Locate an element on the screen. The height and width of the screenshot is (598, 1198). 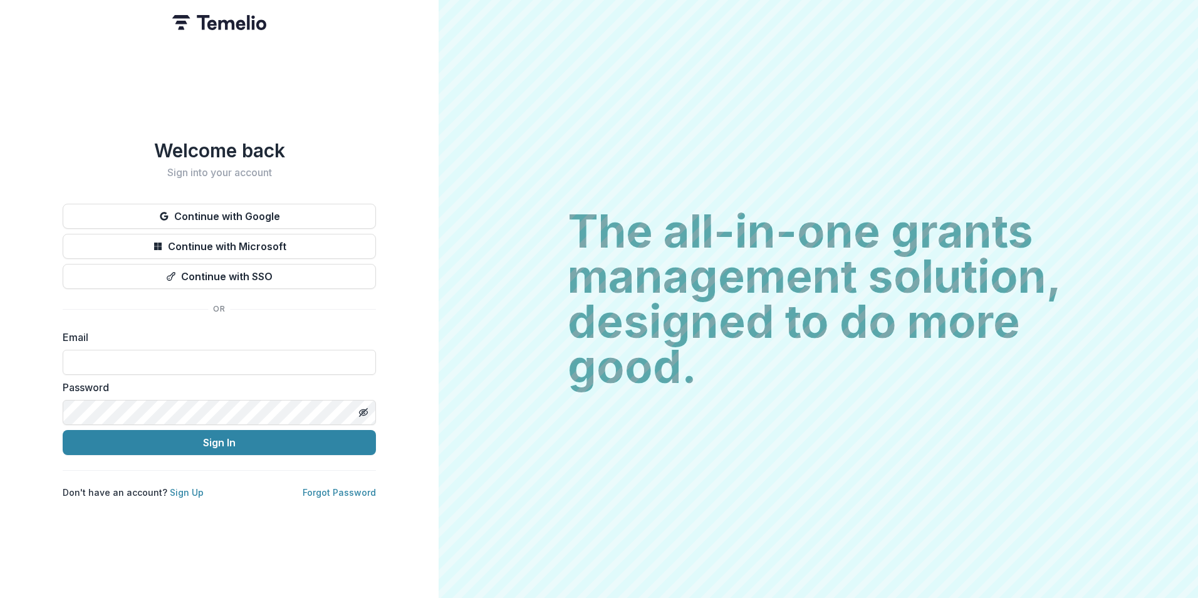
h1: Welcome back is located at coordinates (219, 150).